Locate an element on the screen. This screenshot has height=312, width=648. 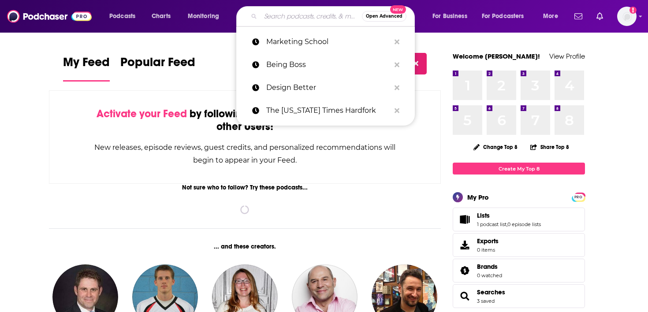
span: More is located at coordinates (551, 16).